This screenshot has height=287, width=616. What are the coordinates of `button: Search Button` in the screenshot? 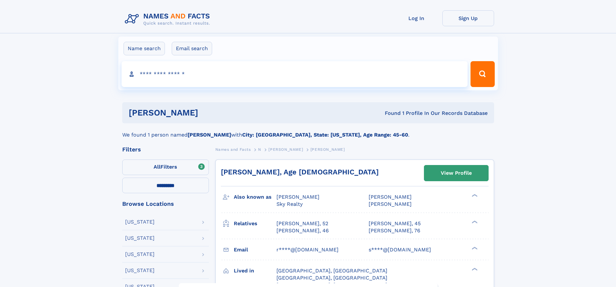 It's located at (482, 74).